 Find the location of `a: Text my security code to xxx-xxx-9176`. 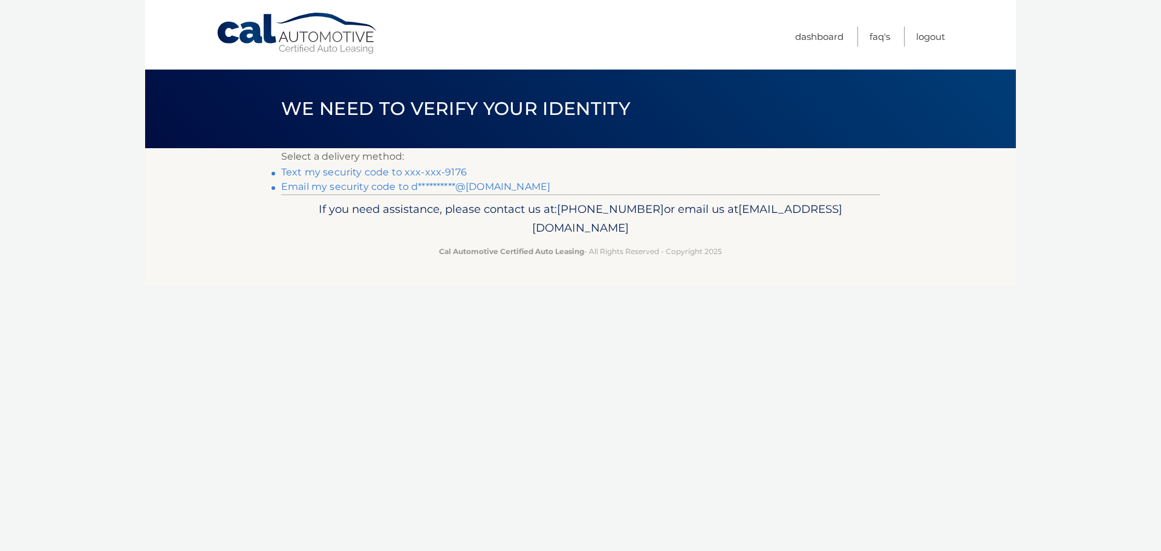

a: Text my security code to xxx-xxx-9176 is located at coordinates (374, 172).